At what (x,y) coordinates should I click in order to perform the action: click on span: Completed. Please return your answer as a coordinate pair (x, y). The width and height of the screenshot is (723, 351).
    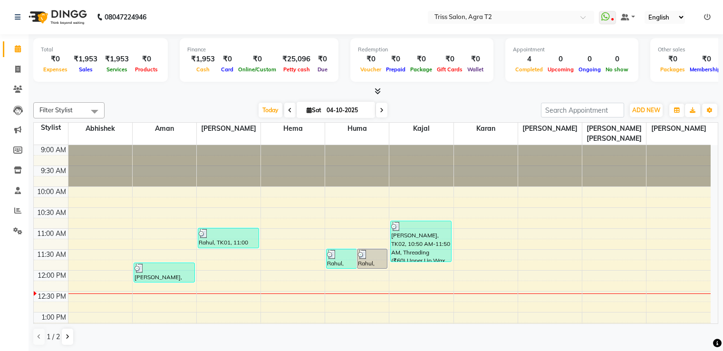
    Looking at the image, I should click on (529, 69).